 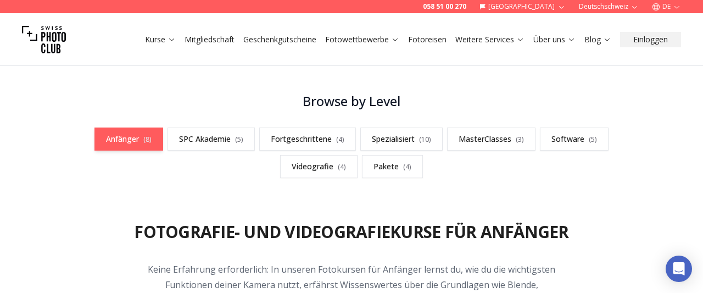 What do you see at coordinates (427, 40) in the screenshot?
I see `a: Fotoreisen` at bounding box center [427, 40].